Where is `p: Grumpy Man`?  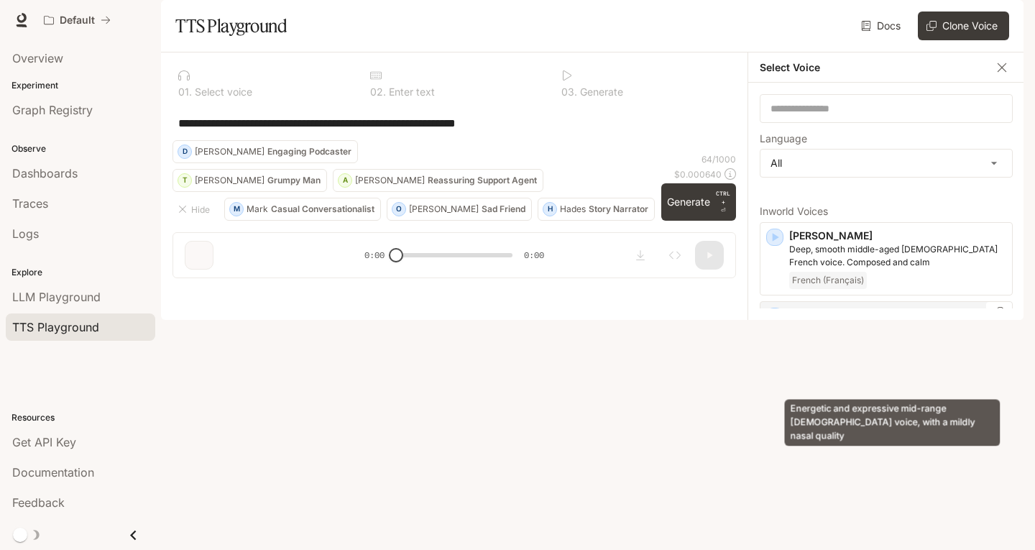 p: Grumpy Man is located at coordinates (294, 180).